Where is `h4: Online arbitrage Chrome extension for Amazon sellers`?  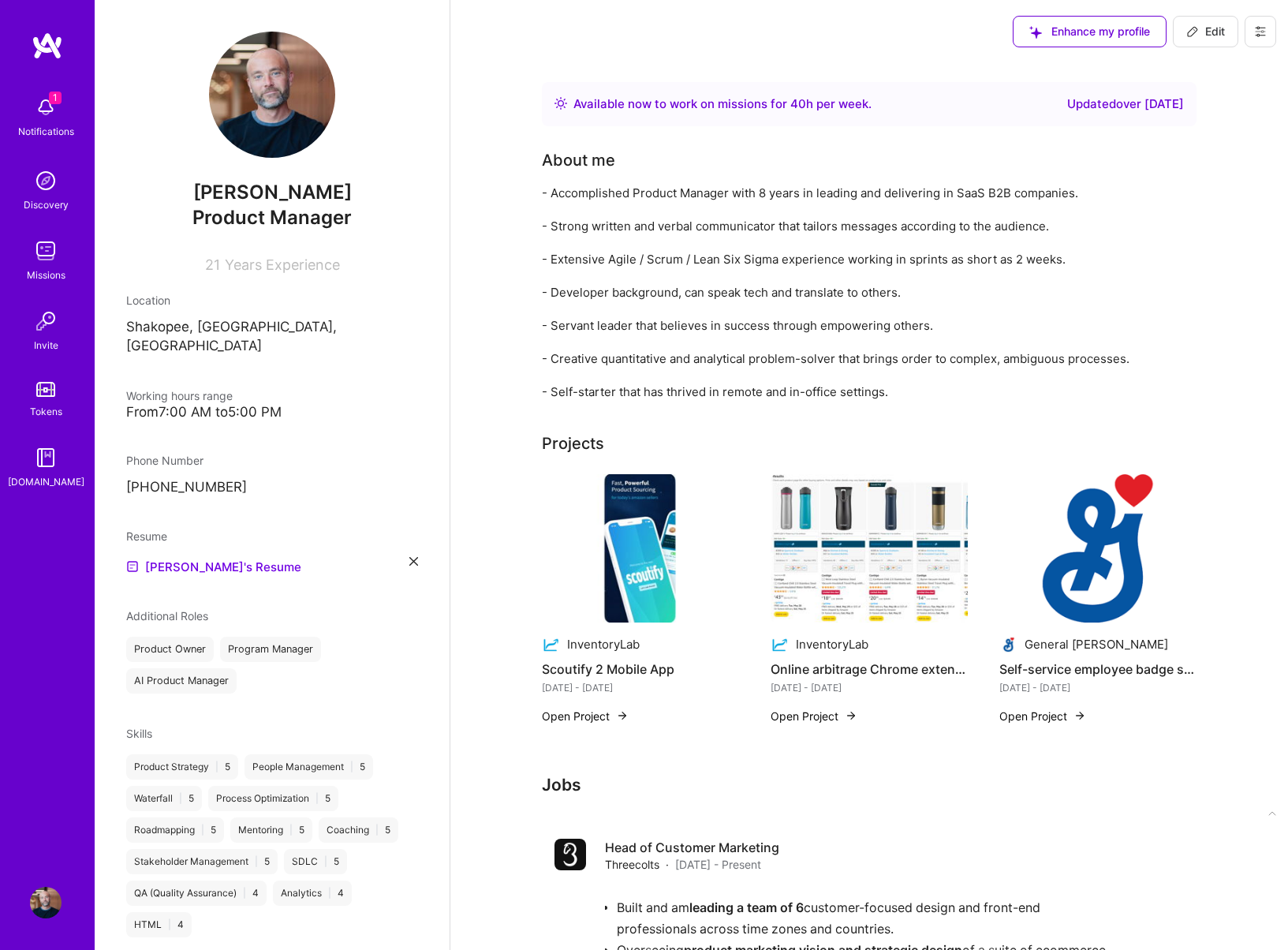
h4: Online arbitrage Chrome extension for Amazon sellers is located at coordinates (870, 669).